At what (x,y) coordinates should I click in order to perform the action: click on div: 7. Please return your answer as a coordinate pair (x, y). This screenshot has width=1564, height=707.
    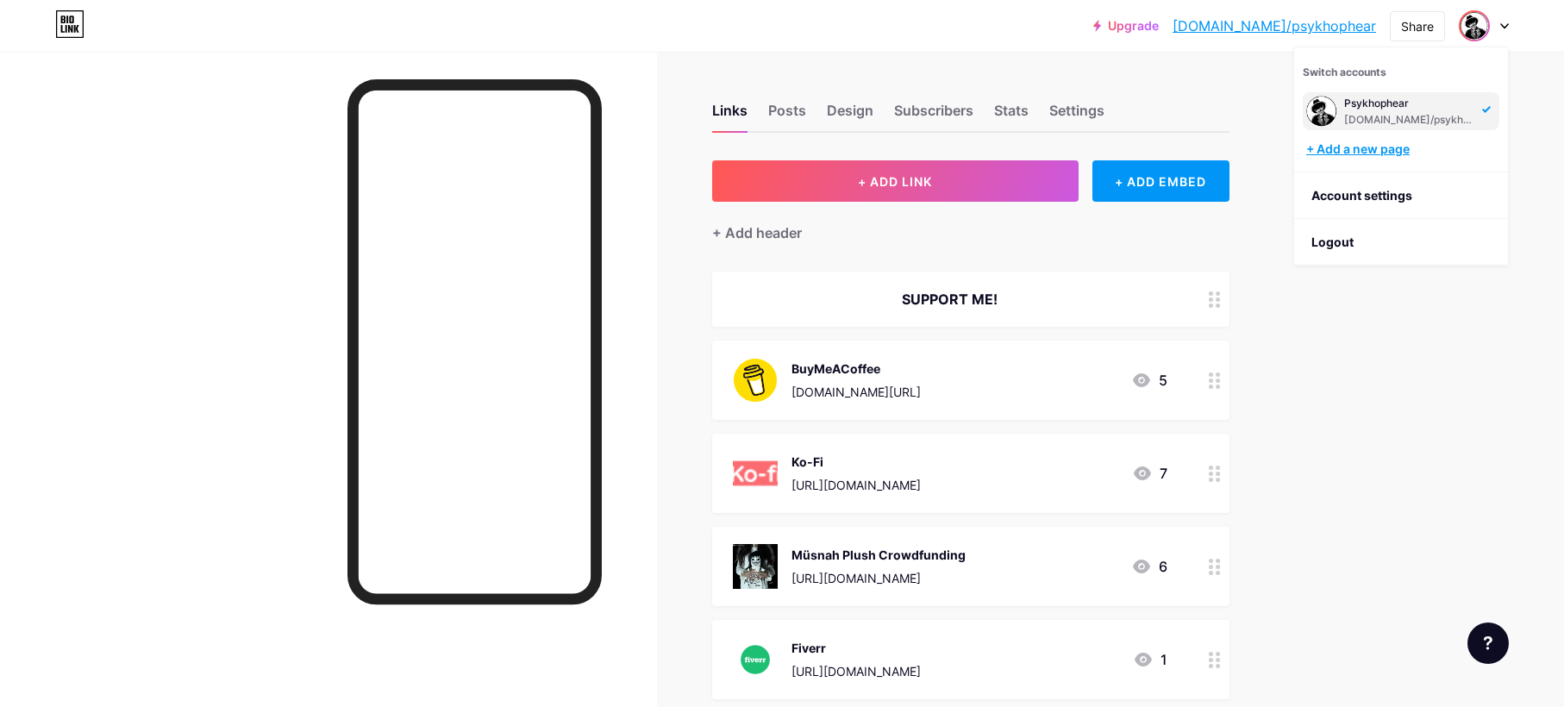
    Looking at the image, I should click on (1149, 473).